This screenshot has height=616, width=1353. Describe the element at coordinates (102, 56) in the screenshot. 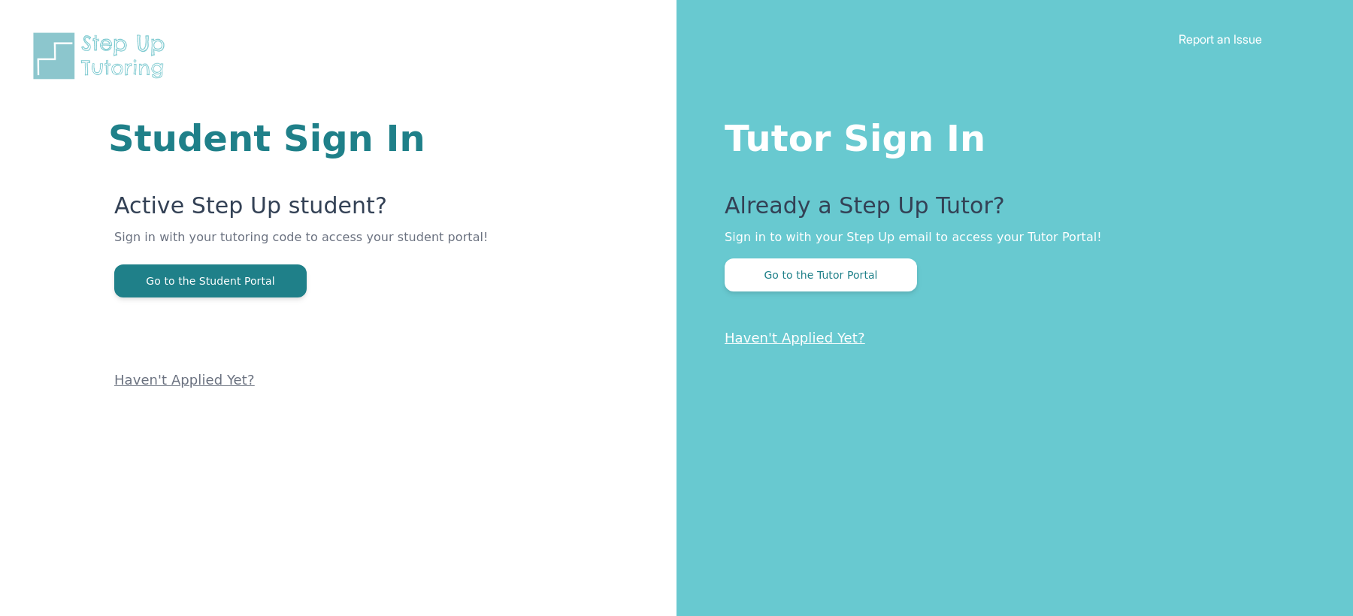

I see `img: Step Up Tutoring horizontal logo` at that location.